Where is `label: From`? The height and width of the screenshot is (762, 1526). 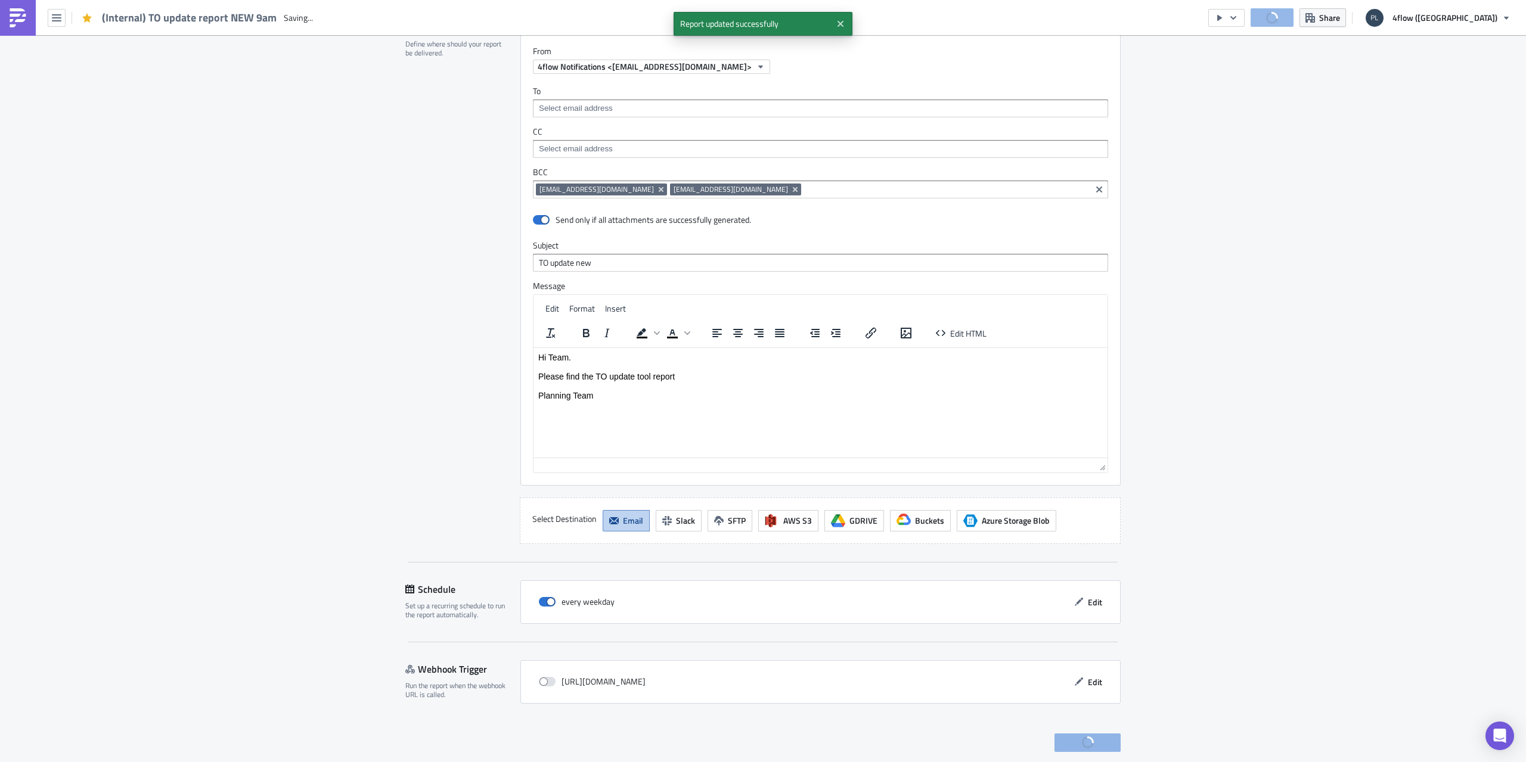 label: From is located at coordinates (826, 51).